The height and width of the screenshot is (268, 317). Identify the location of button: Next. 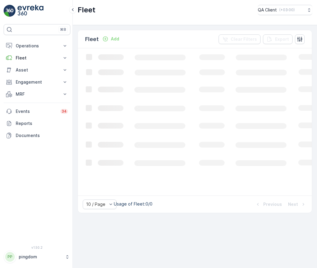
(297, 204).